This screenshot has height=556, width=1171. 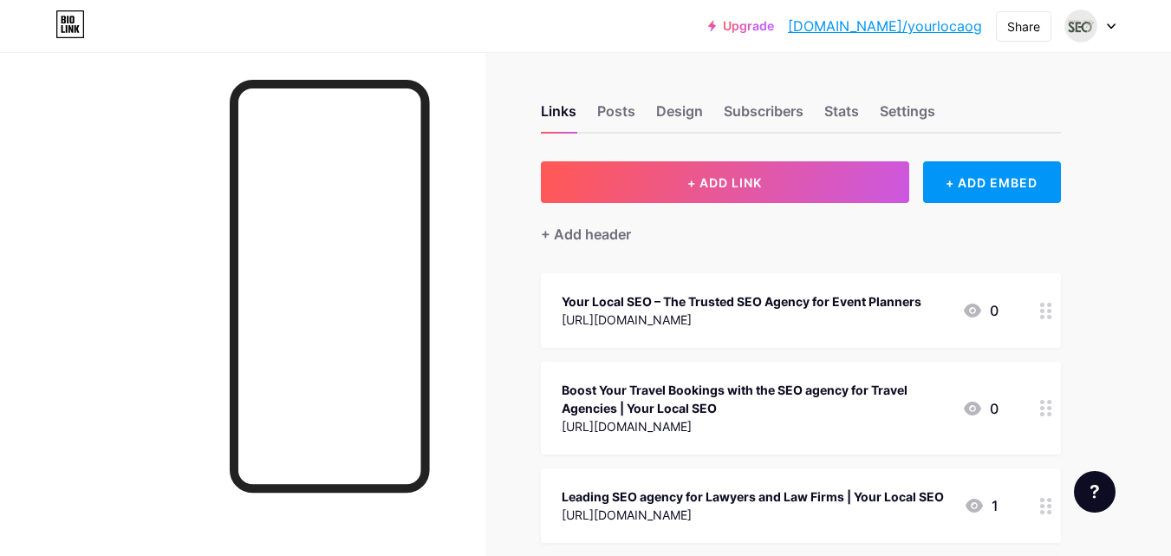 What do you see at coordinates (741, 26) in the screenshot?
I see `a: Upgrade` at bounding box center [741, 26].